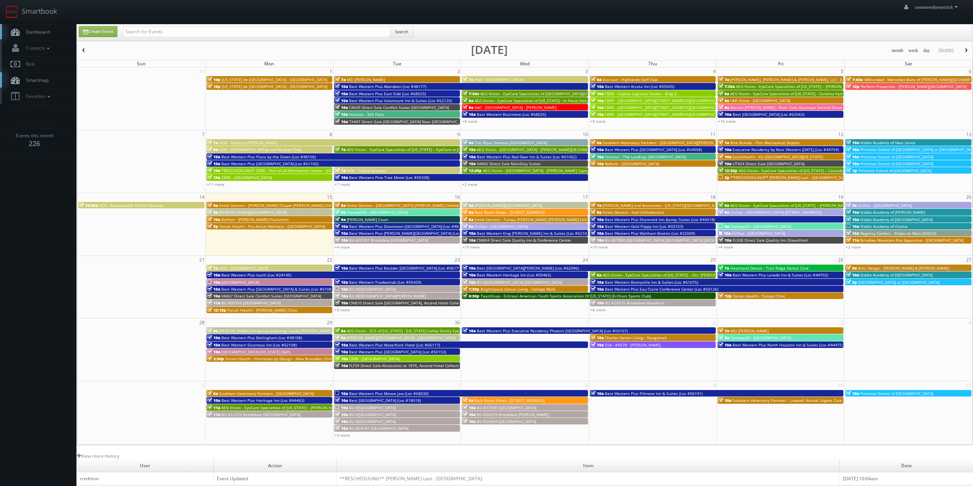 The image size is (973, 486). I want to click on span: 10p, so click(214, 80).